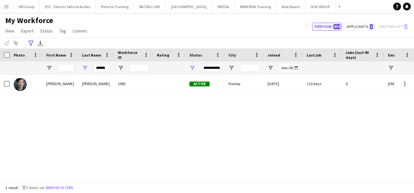  I want to click on span: Last job, so click(314, 55).